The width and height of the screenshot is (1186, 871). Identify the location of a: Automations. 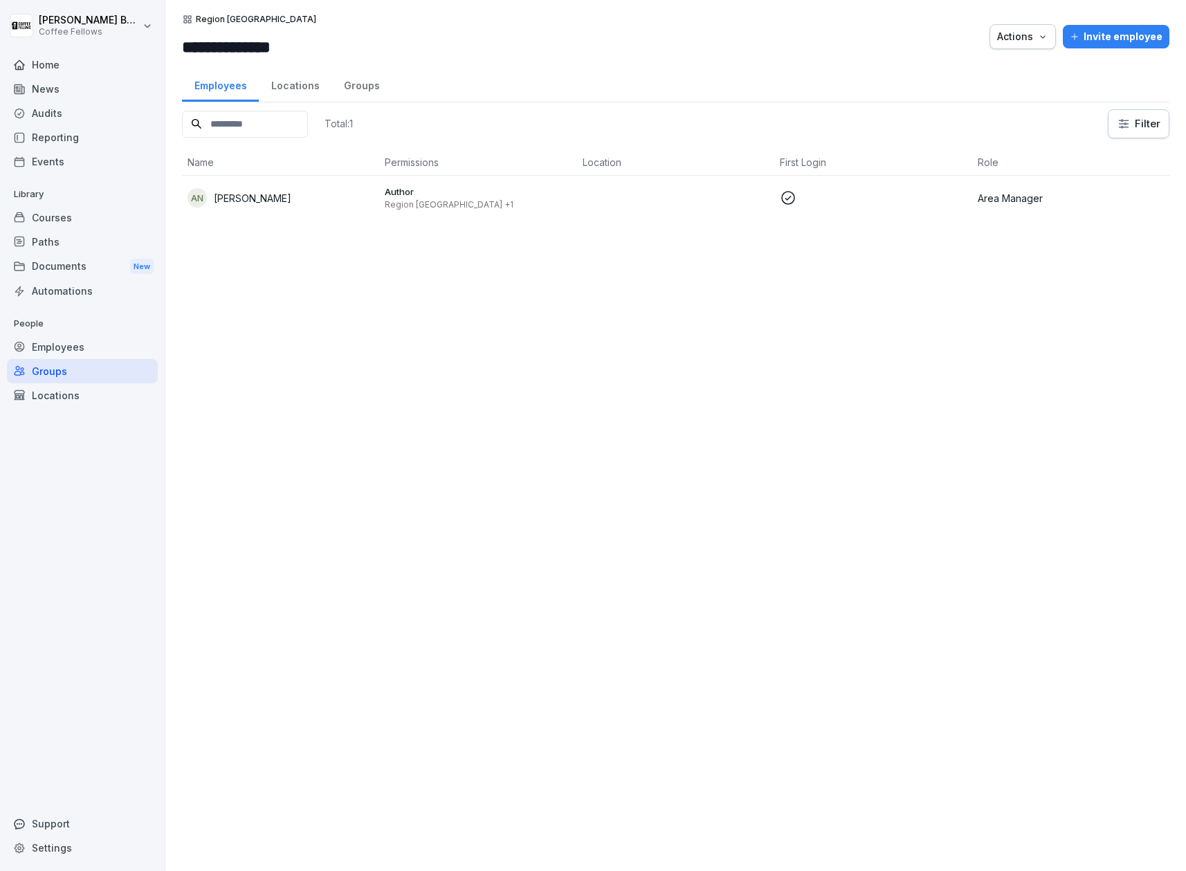
(82, 291).